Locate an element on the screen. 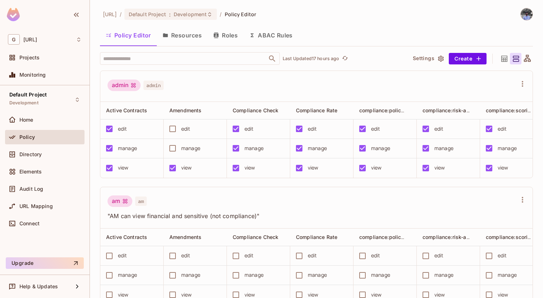 Image resolution: width=543 pixels, height=298 pixels. span: Home is located at coordinates (26, 120).